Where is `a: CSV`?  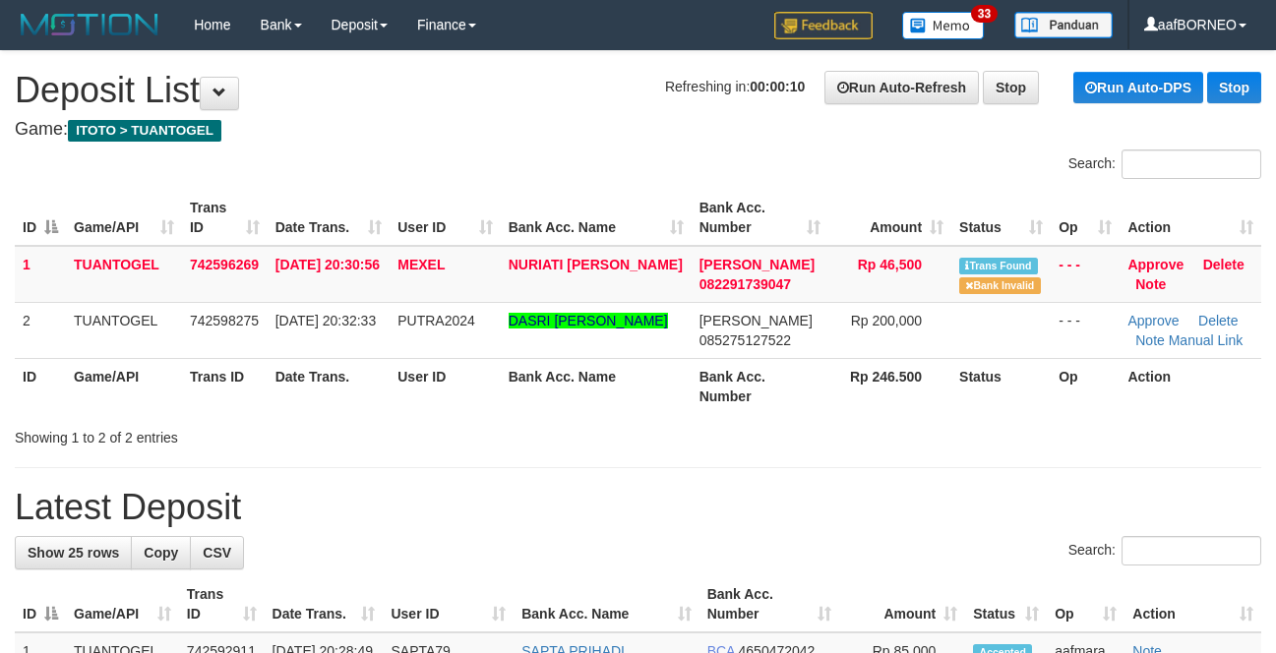 a: CSV is located at coordinates (216, 553).